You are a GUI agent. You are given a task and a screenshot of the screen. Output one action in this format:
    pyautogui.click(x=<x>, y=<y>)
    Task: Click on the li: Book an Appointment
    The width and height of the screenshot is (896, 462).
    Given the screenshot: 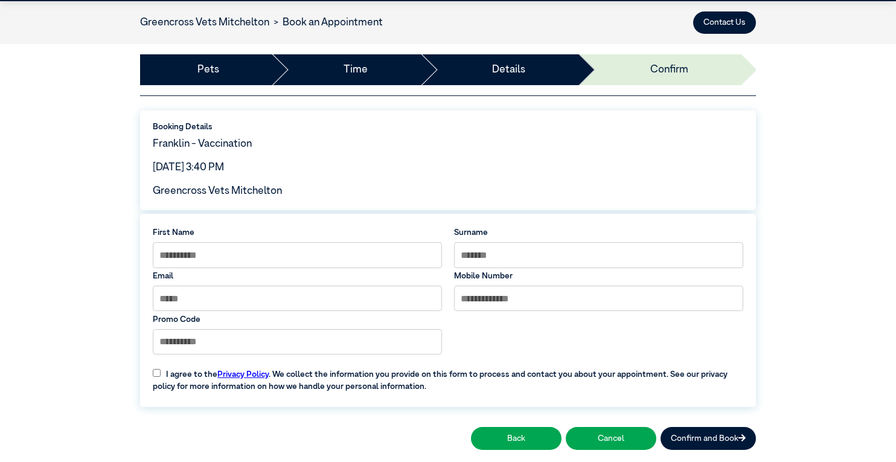 What is the action you would take?
    pyautogui.click(x=326, y=23)
    